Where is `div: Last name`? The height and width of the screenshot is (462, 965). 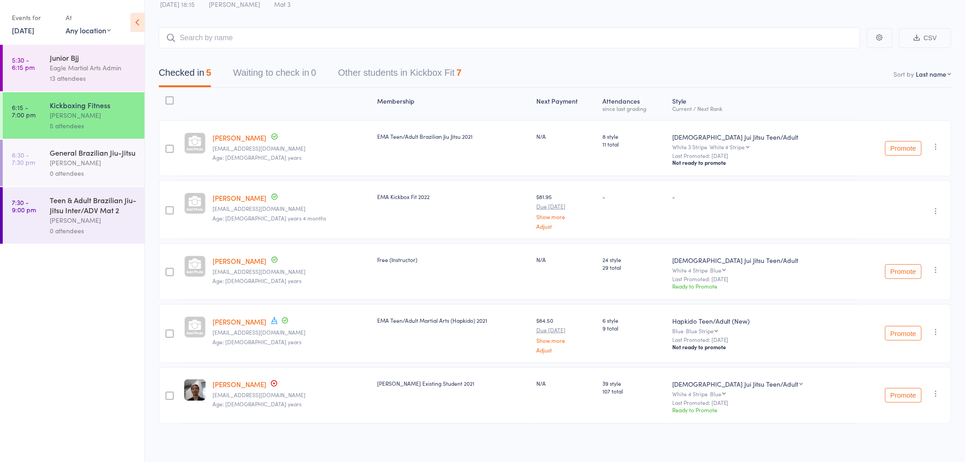
div: Last name is located at coordinates (932, 74).